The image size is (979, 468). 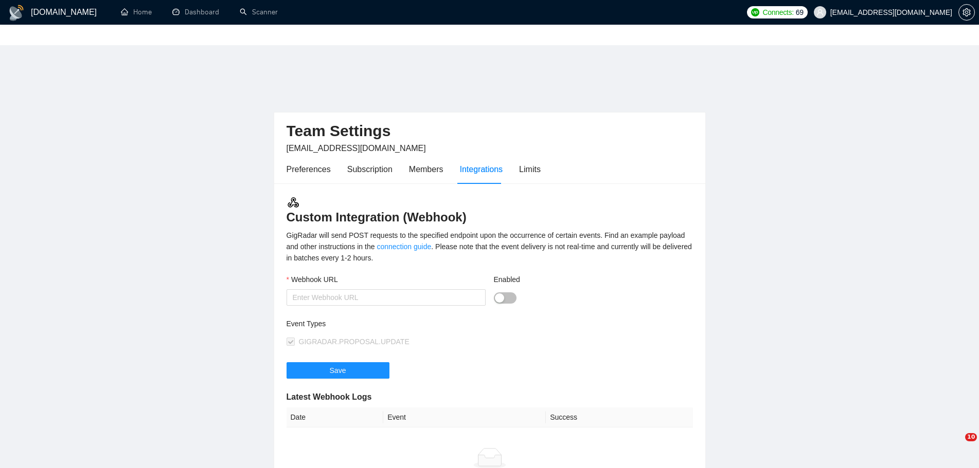 What do you see at coordinates (386, 298) in the screenshot?
I see `input: Webhook URL` at bounding box center [386, 298].